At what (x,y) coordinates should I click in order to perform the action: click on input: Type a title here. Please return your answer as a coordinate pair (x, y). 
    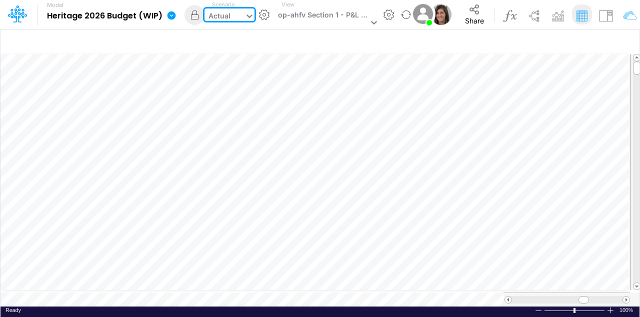
    Looking at the image, I should click on (215, 37).